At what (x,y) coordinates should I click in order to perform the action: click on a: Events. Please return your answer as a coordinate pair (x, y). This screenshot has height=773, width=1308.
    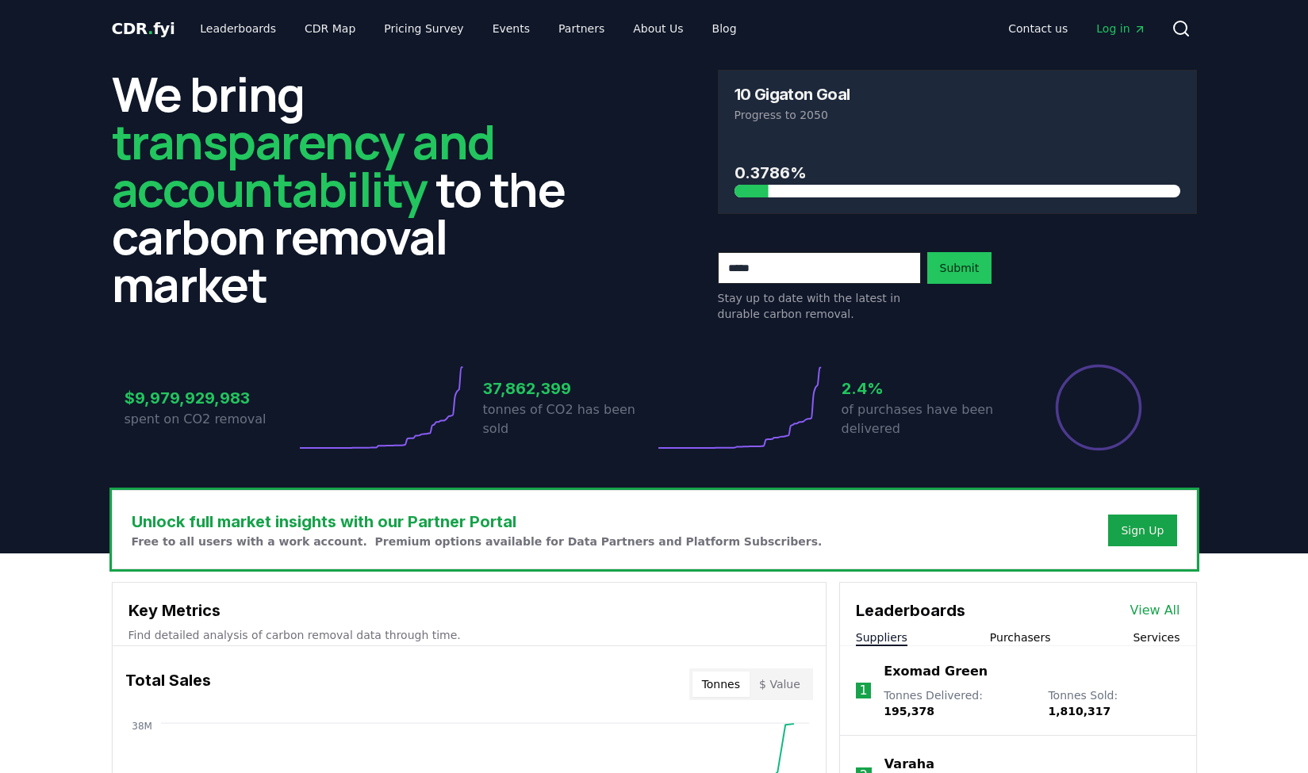
    Looking at the image, I should click on (511, 29).